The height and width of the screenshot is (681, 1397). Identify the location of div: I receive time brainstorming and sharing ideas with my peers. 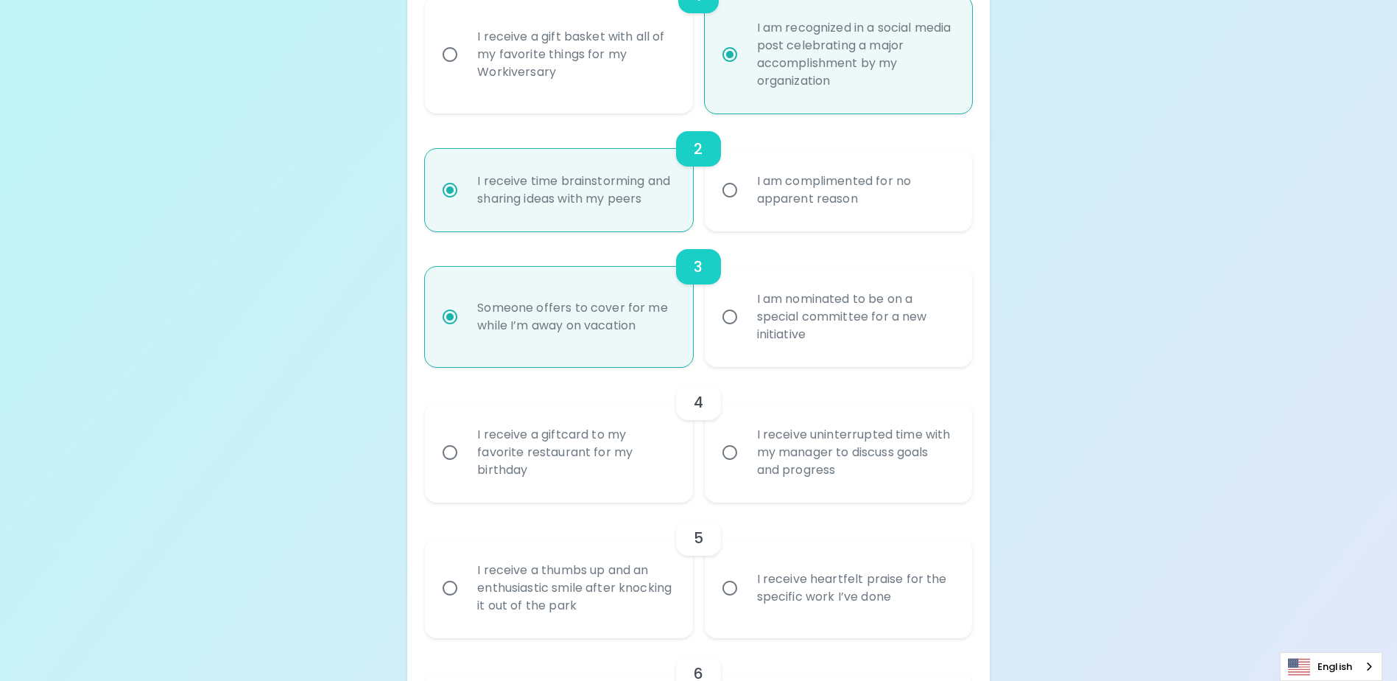
(575, 190).